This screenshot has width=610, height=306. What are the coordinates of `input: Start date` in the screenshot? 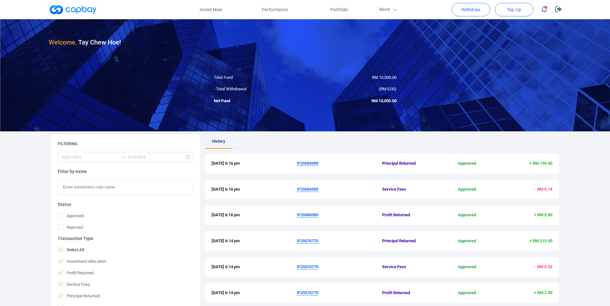 It's located at (89, 157).